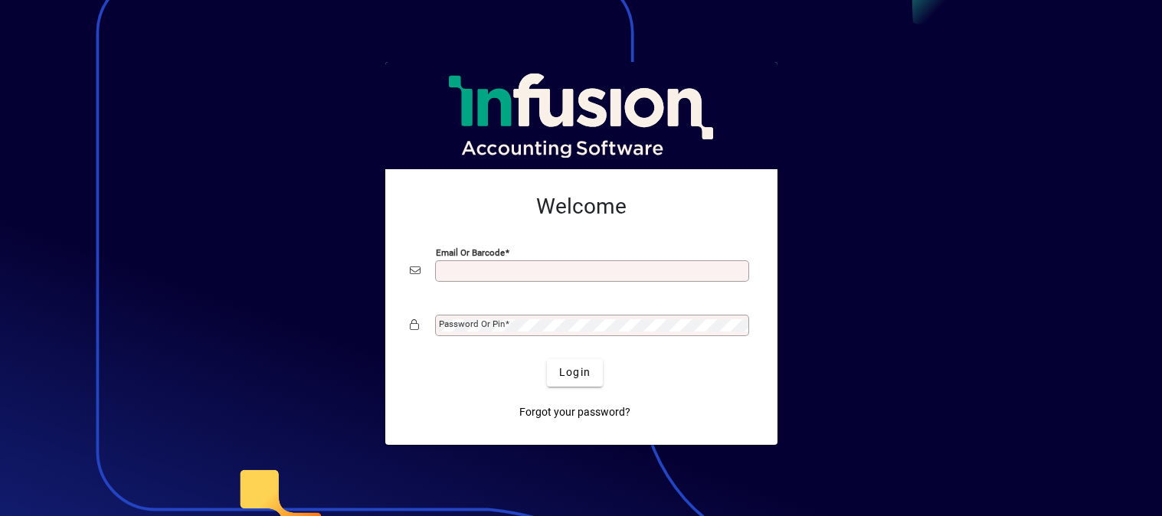 Image resolution: width=1162 pixels, height=516 pixels. I want to click on button: Login, so click(574, 373).